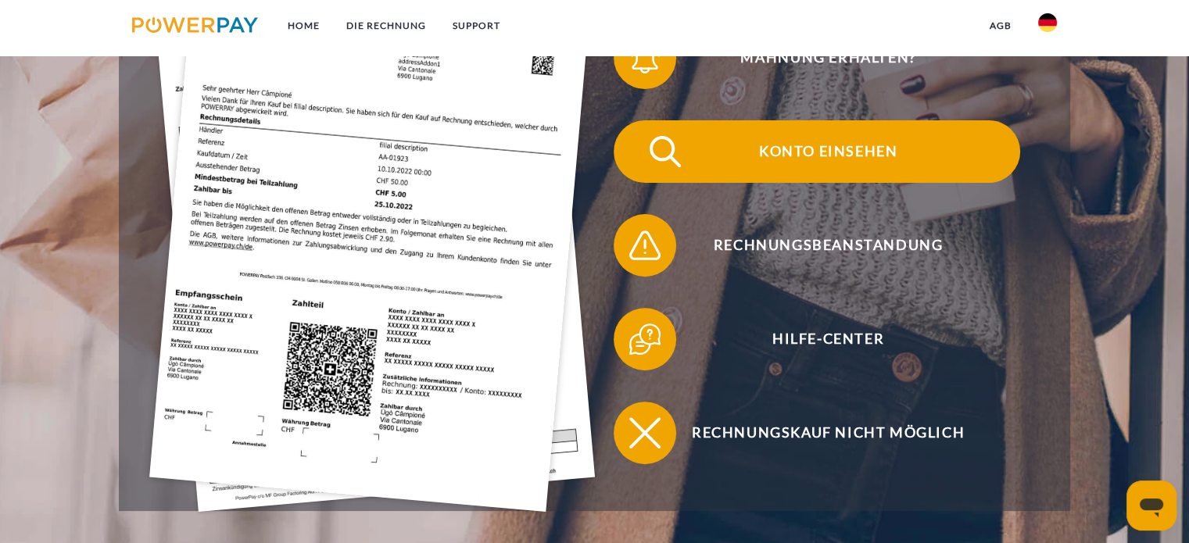 The width and height of the screenshot is (1189, 543). What do you see at coordinates (817, 246) in the screenshot?
I see `button: Rechnungsbeanstandung` at bounding box center [817, 246].